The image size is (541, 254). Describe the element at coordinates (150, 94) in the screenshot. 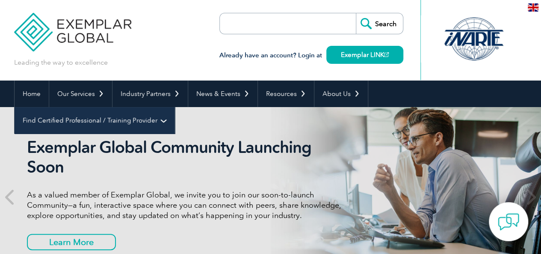

I see `a: Industry Partners` at that location.